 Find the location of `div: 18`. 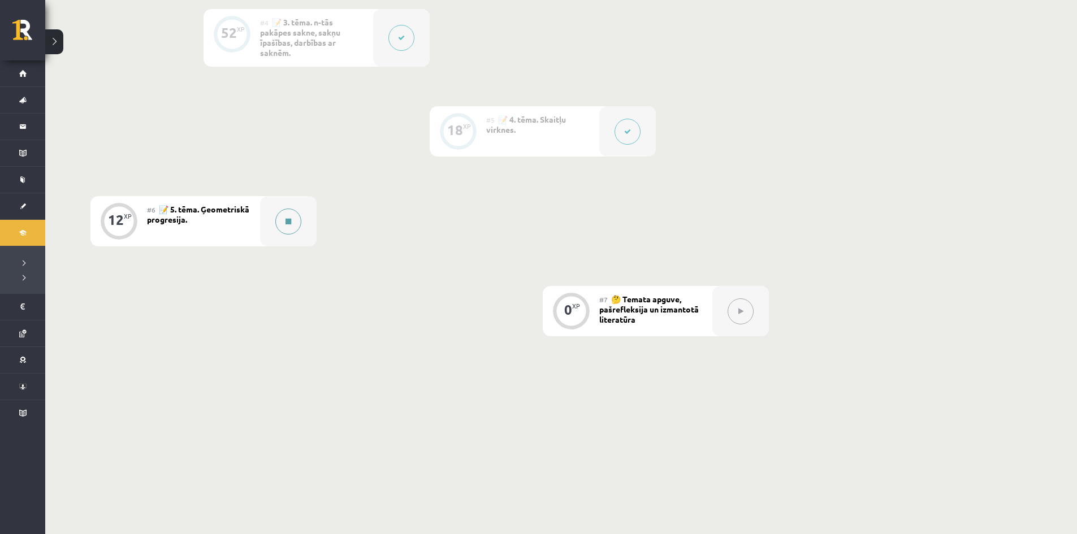

div: 18 is located at coordinates (455, 130).